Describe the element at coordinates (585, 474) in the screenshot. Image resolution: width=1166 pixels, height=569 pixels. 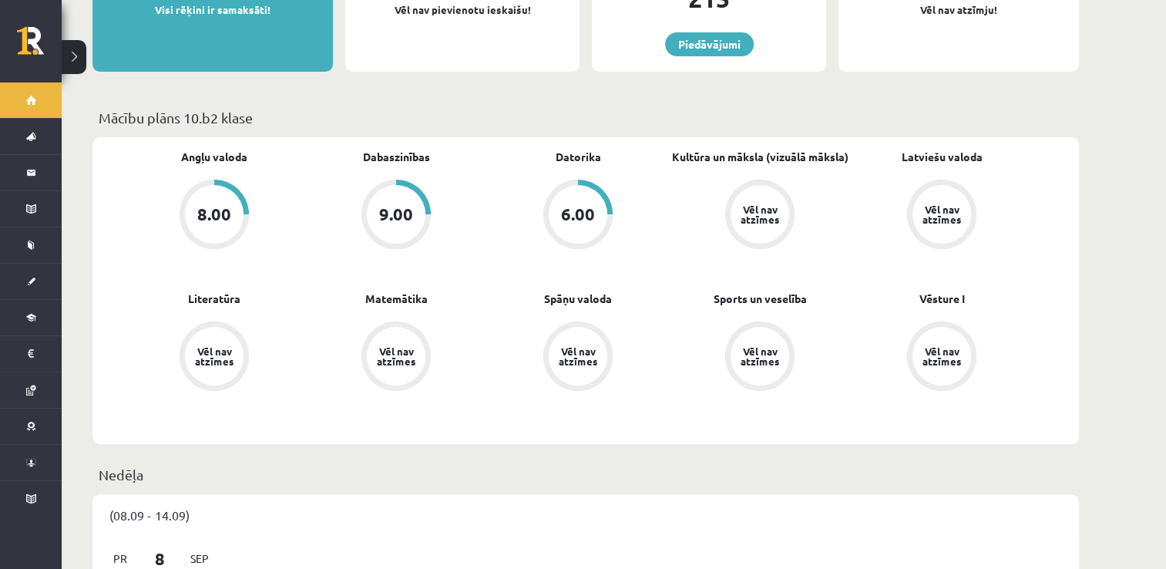
I see `p: Nedēļa` at that location.